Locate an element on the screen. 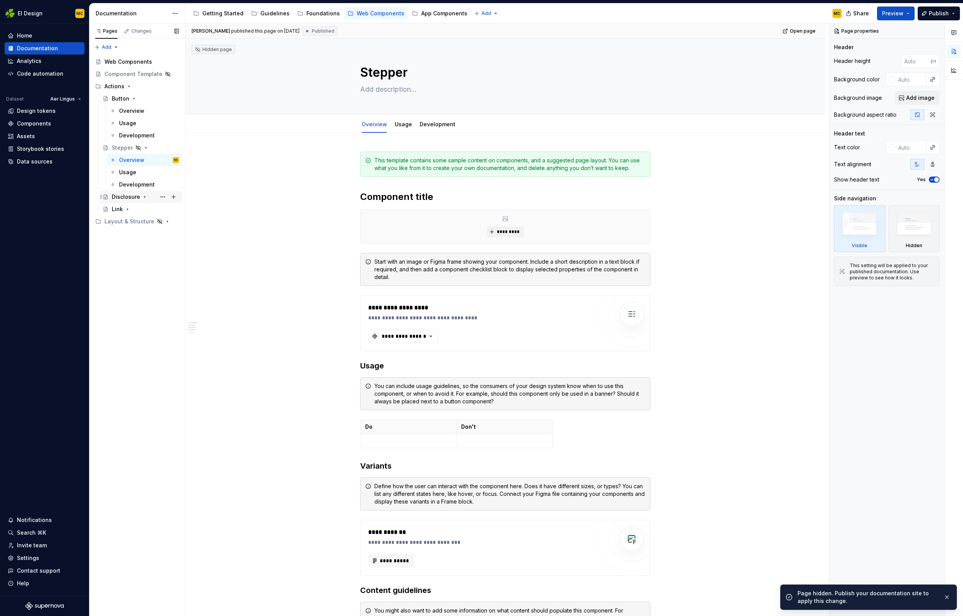 Image resolution: width=963 pixels, height=616 pixels. div: Changes is located at coordinates (141, 31).